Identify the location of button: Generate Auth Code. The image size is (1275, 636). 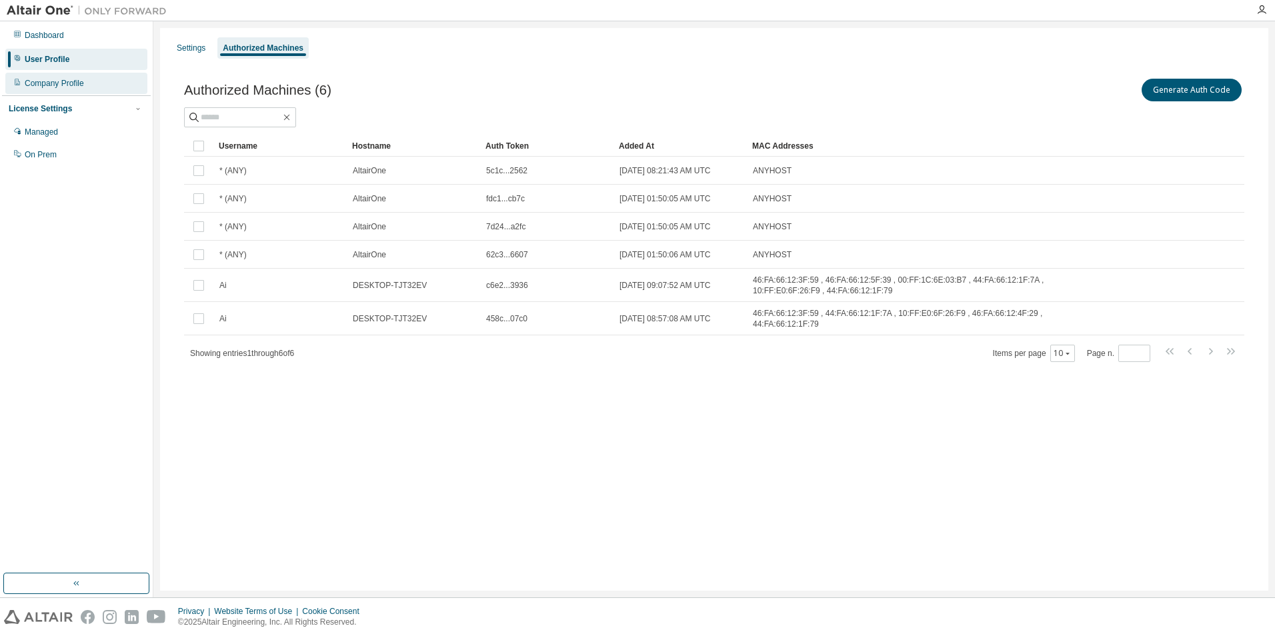
(1192, 90).